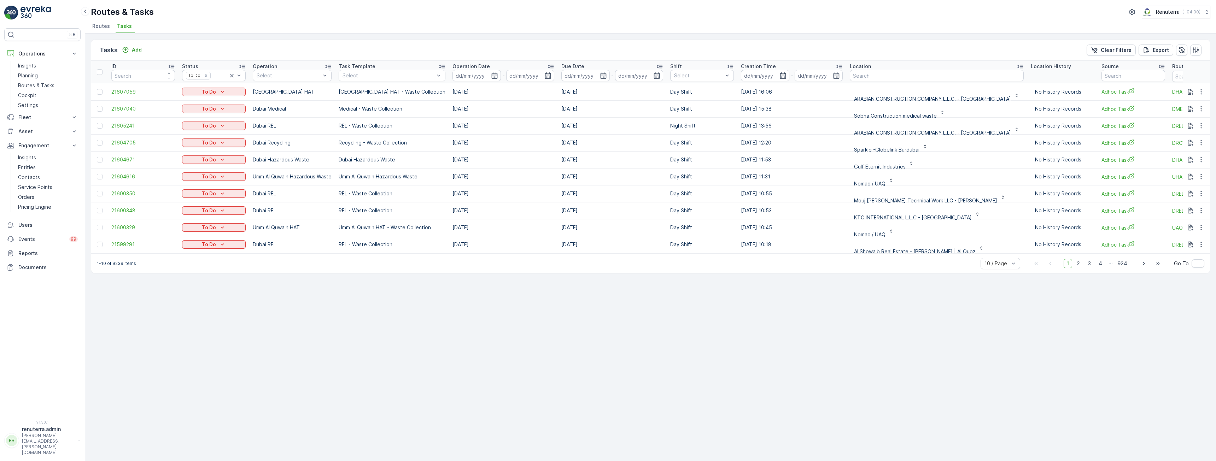 Image resolution: width=1216 pixels, height=461 pixels. I want to click on span: 21605241, so click(143, 126).